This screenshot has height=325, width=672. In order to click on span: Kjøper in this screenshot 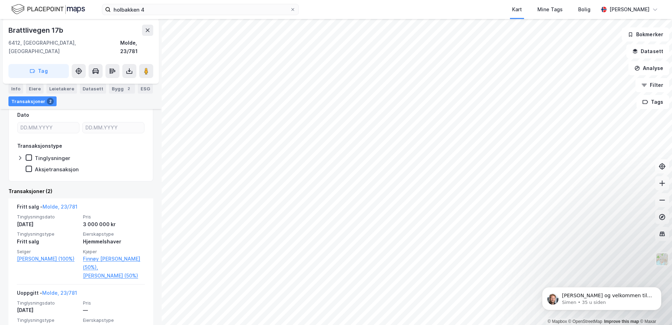, I will do `click(114, 251)`.